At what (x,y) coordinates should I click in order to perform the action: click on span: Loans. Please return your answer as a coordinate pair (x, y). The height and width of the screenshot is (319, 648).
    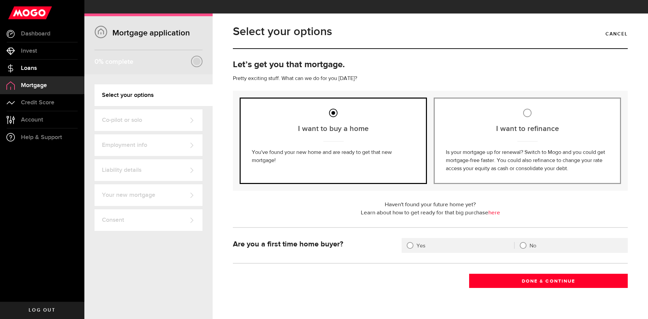
    Looking at the image, I should click on (29, 68).